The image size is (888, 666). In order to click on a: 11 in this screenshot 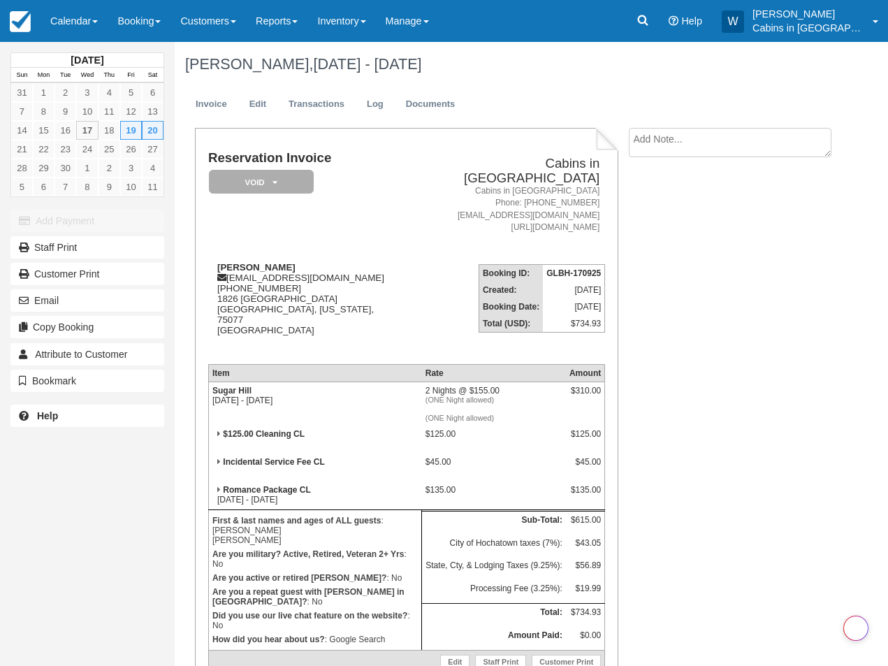, I will do `click(109, 111)`.